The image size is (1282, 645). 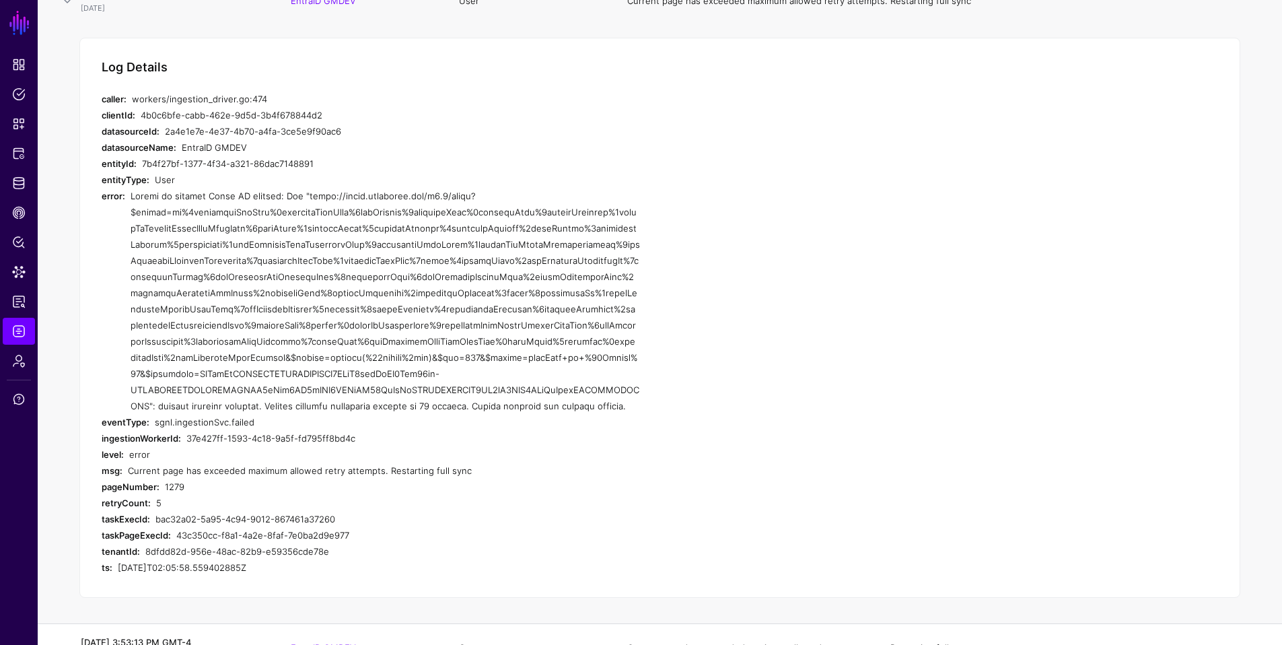 What do you see at coordinates (398, 503) in the screenshot?
I see `div: 5` at bounding box center [398, 503].